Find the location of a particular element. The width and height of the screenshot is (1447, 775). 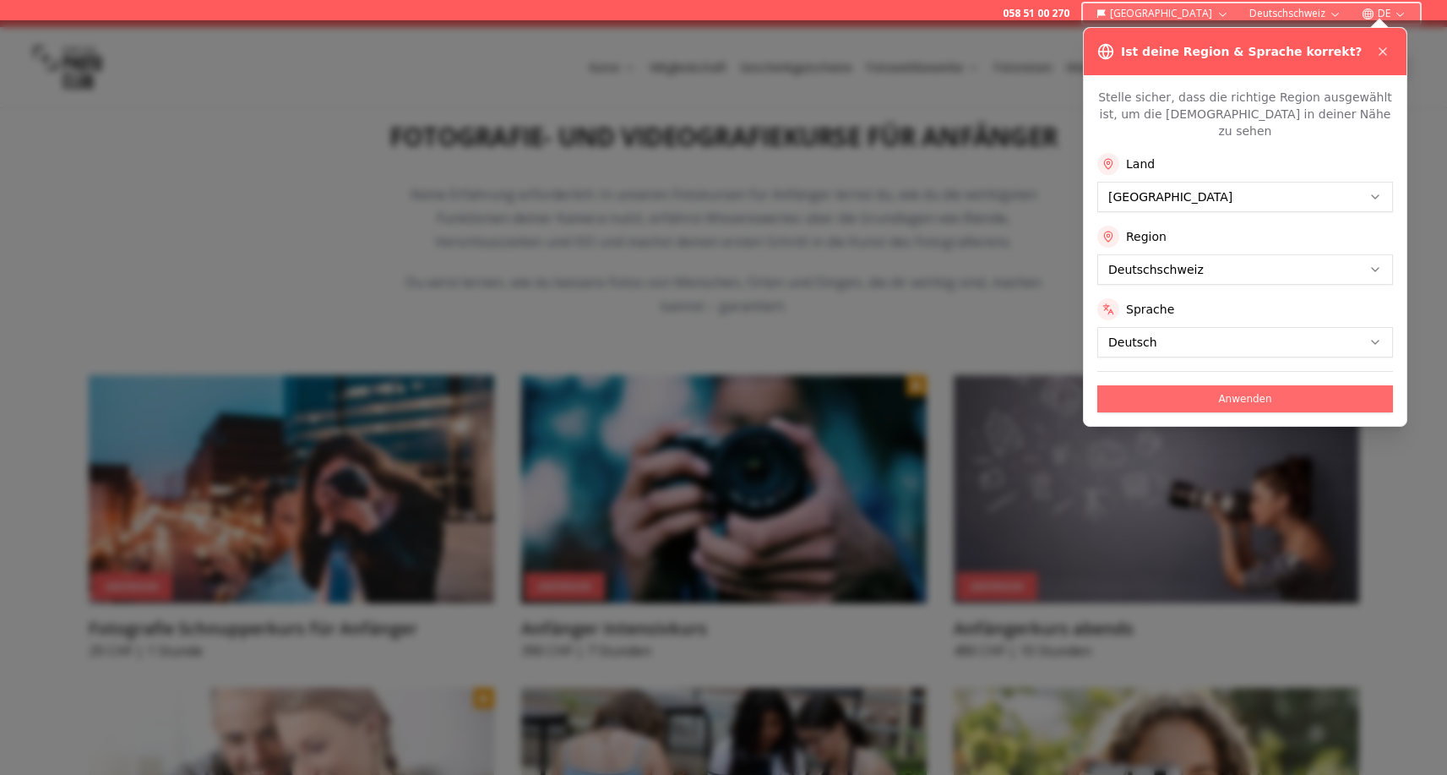

label: Region is located at coordinates (1146, 237).